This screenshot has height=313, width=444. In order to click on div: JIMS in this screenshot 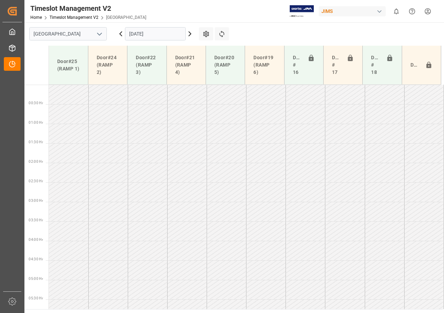, I will do `click(352, 11)`.